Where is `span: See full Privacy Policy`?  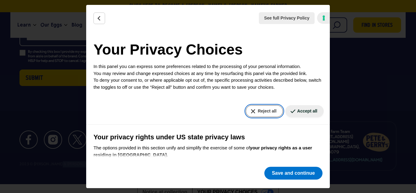
span: See full Privacy Policy is located at coordinates (286, 18).